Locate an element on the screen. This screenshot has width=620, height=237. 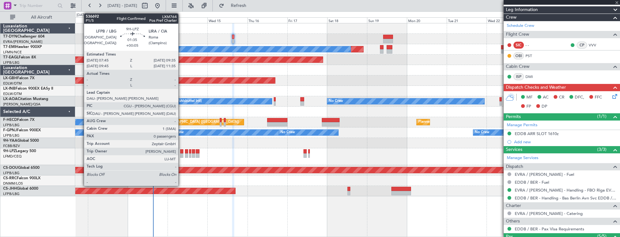
span: F-HECD is located at coordinates (10, 120).